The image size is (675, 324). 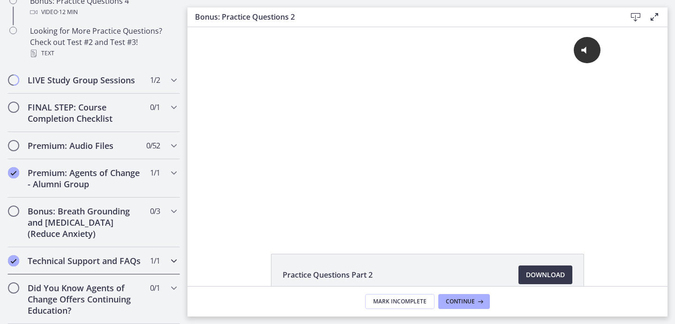 I want to click on h2: Premium: Agents of Change - Alumni Group, so click(x=85, y=178).